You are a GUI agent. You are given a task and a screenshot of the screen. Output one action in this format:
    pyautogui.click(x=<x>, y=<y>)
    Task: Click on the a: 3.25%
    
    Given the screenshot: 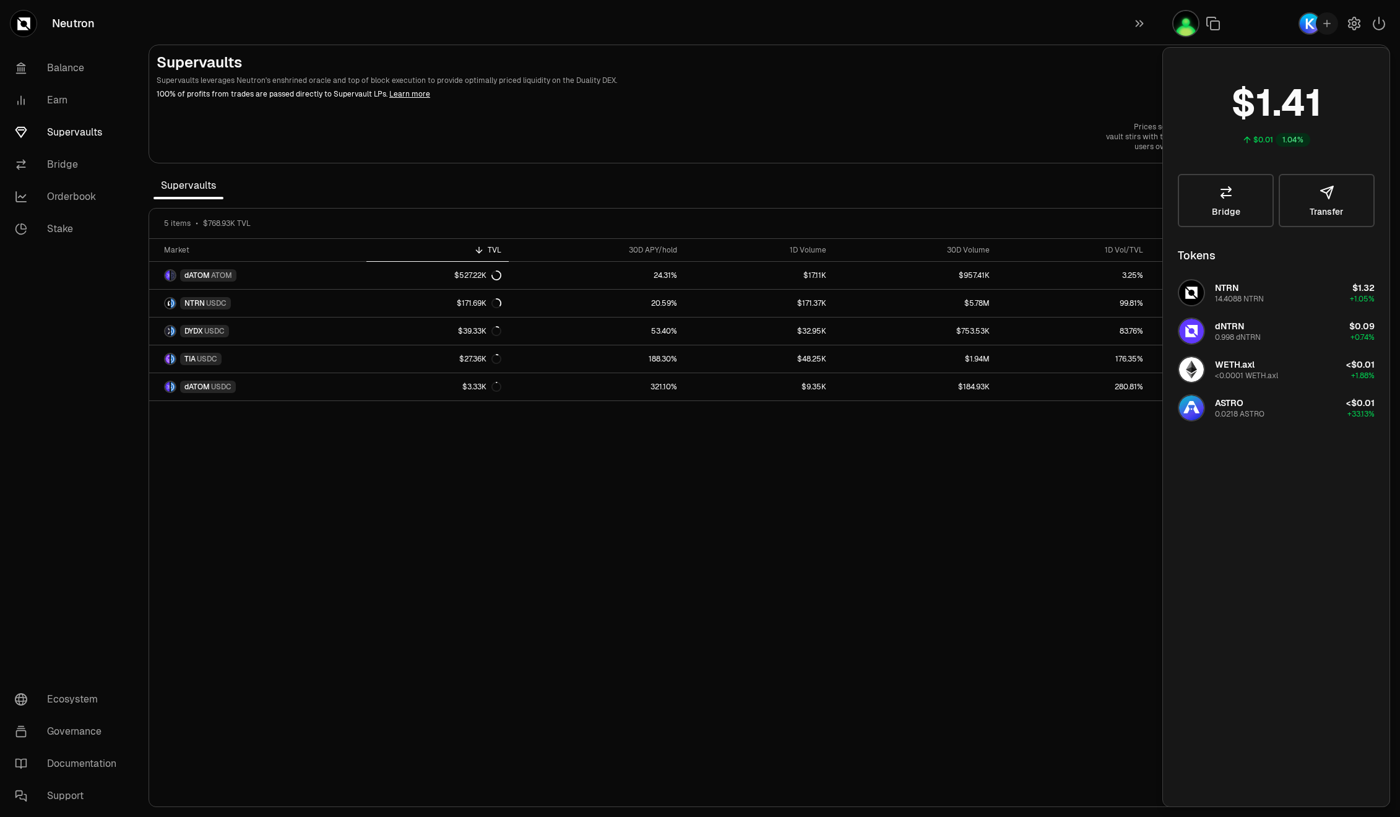 What is the action you would take?
    pyautogui.click(x=1074, y=275)
    